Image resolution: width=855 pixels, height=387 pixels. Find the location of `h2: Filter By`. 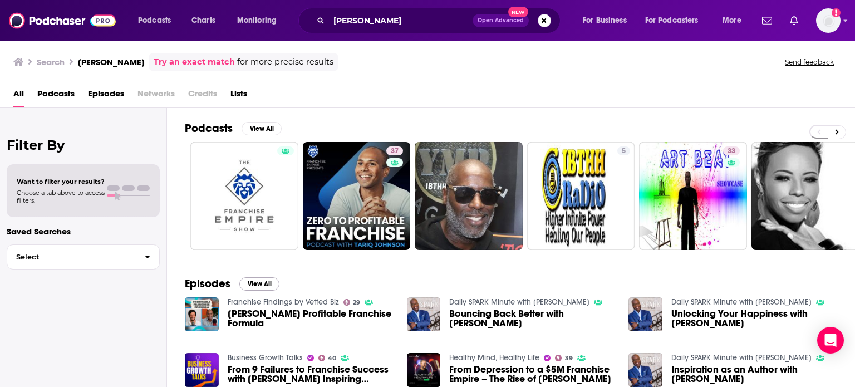

h2: Filter By is located at coordinates (83, 145).